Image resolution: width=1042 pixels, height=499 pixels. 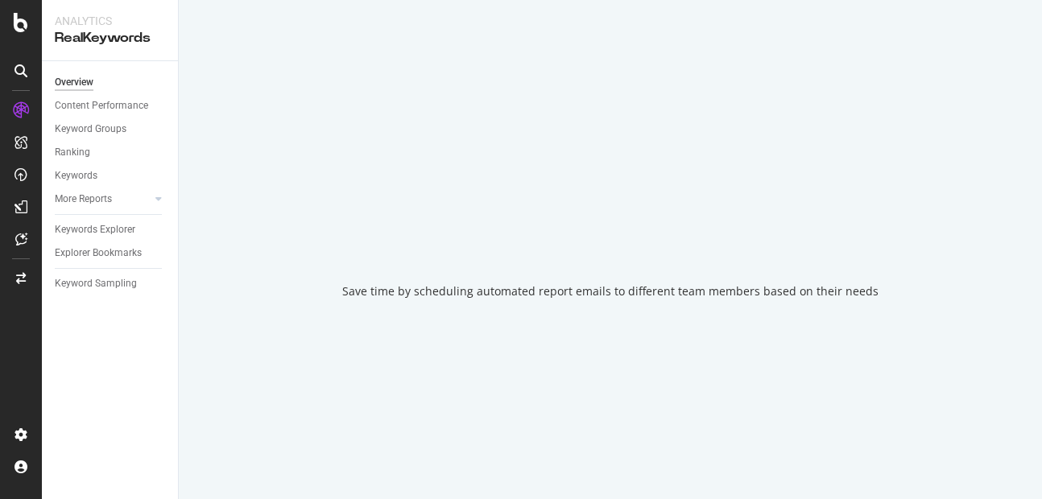 I want to click on div: Keywords, so click(x=76, y=176).